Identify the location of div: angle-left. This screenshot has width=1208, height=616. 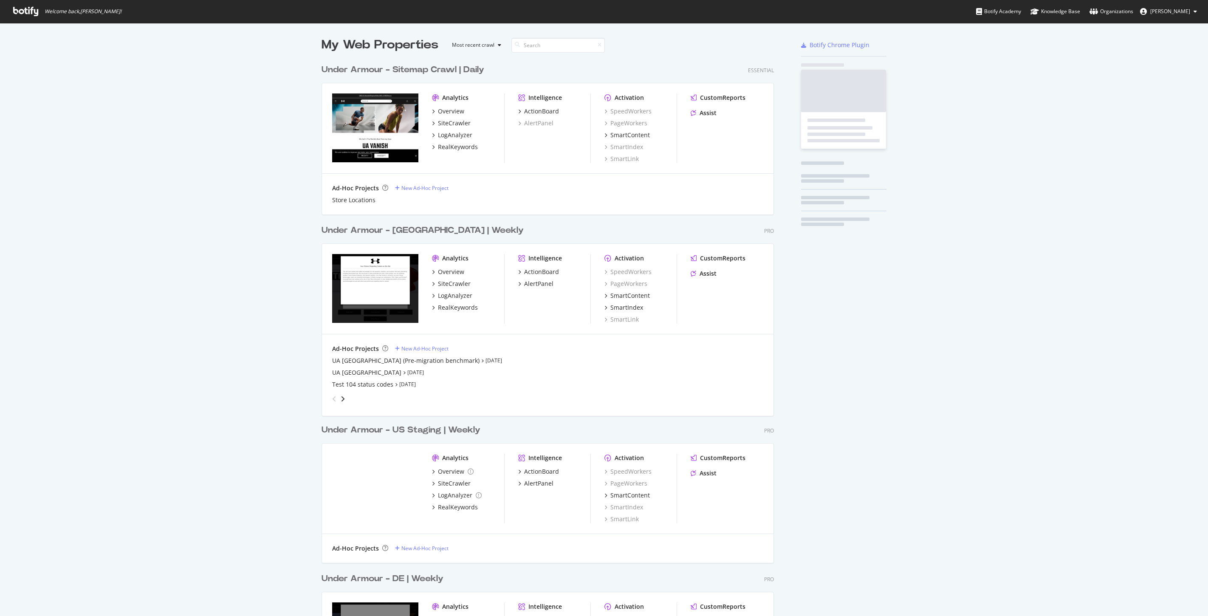
(334, 399).